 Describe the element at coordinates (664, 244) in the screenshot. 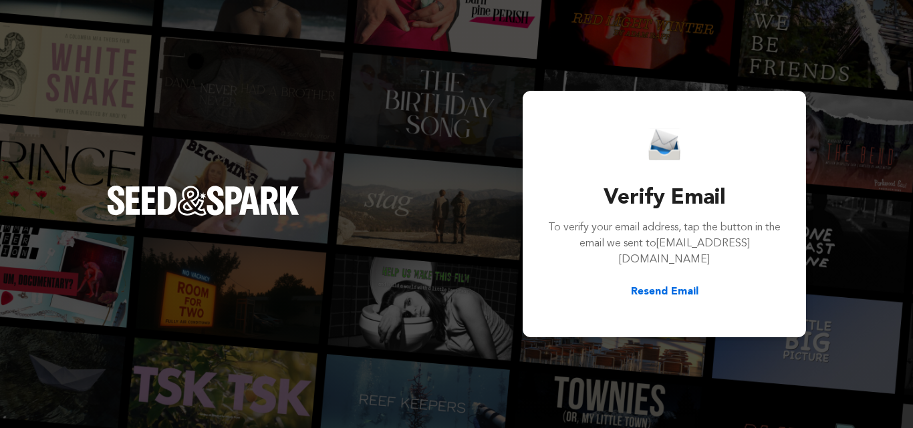

I see `p: To verify your email address, tap the button in the email we sent to` at that location.